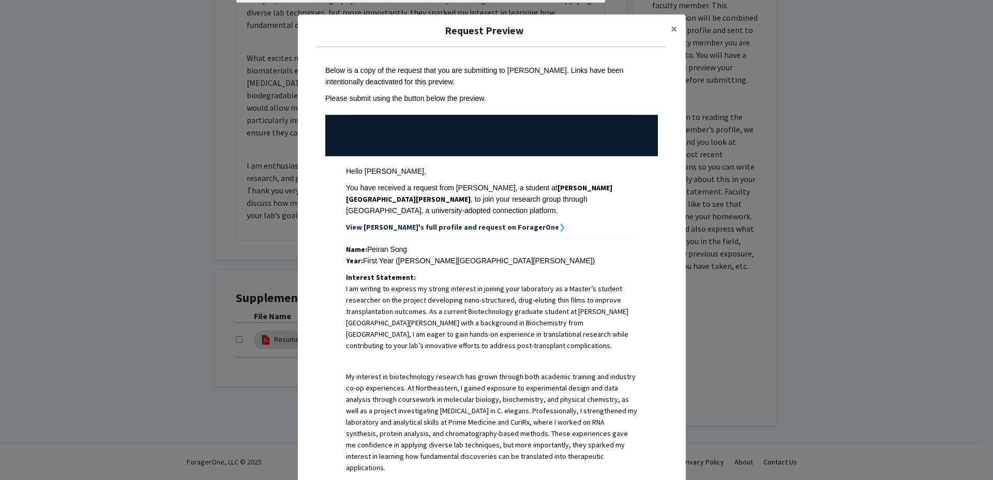  I want to click on p: My interest in biotechnology research has grown through both academic training and industry co-op..., so click(491, 422).